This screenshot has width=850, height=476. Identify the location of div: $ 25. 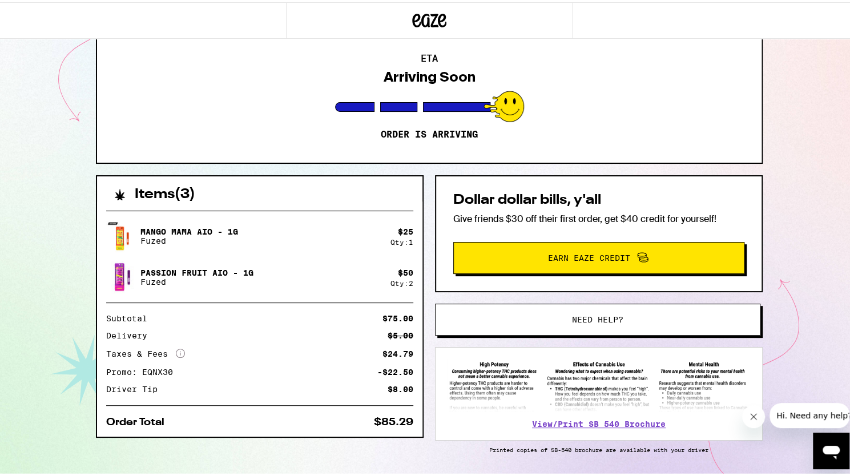
(405, 229).